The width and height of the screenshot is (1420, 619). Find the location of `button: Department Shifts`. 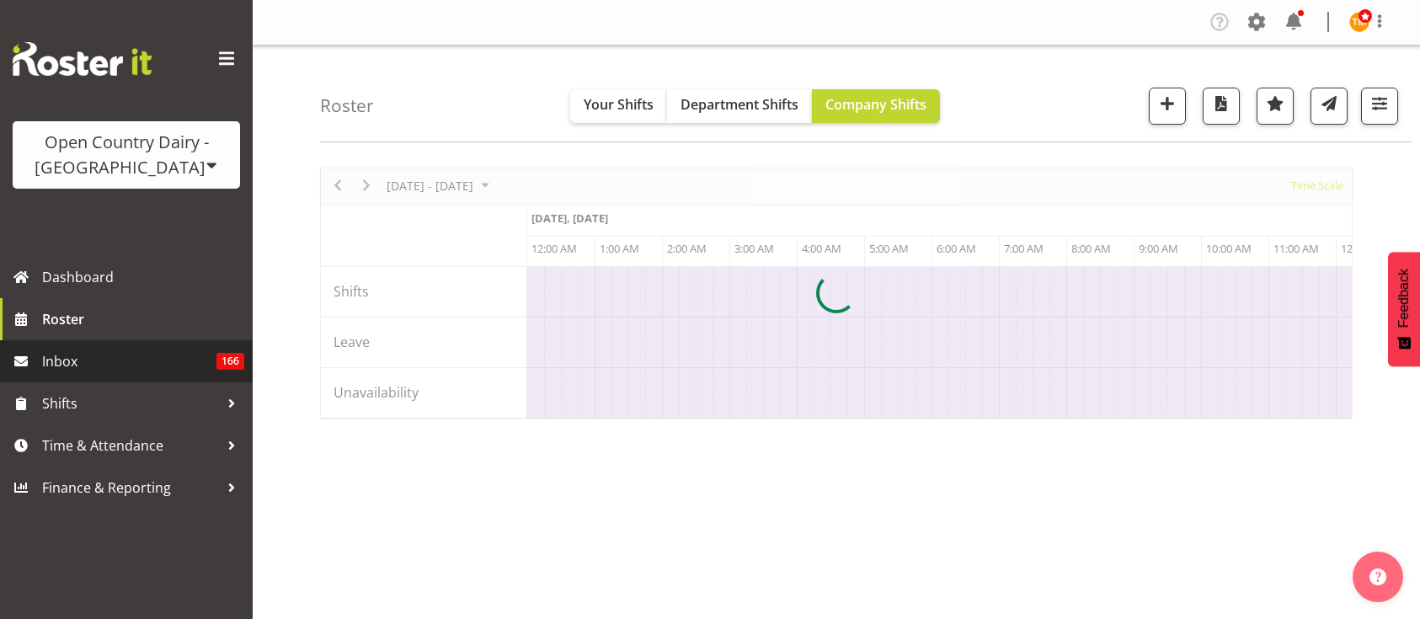

button: Department Shifts is located at coordinates (740, 106).